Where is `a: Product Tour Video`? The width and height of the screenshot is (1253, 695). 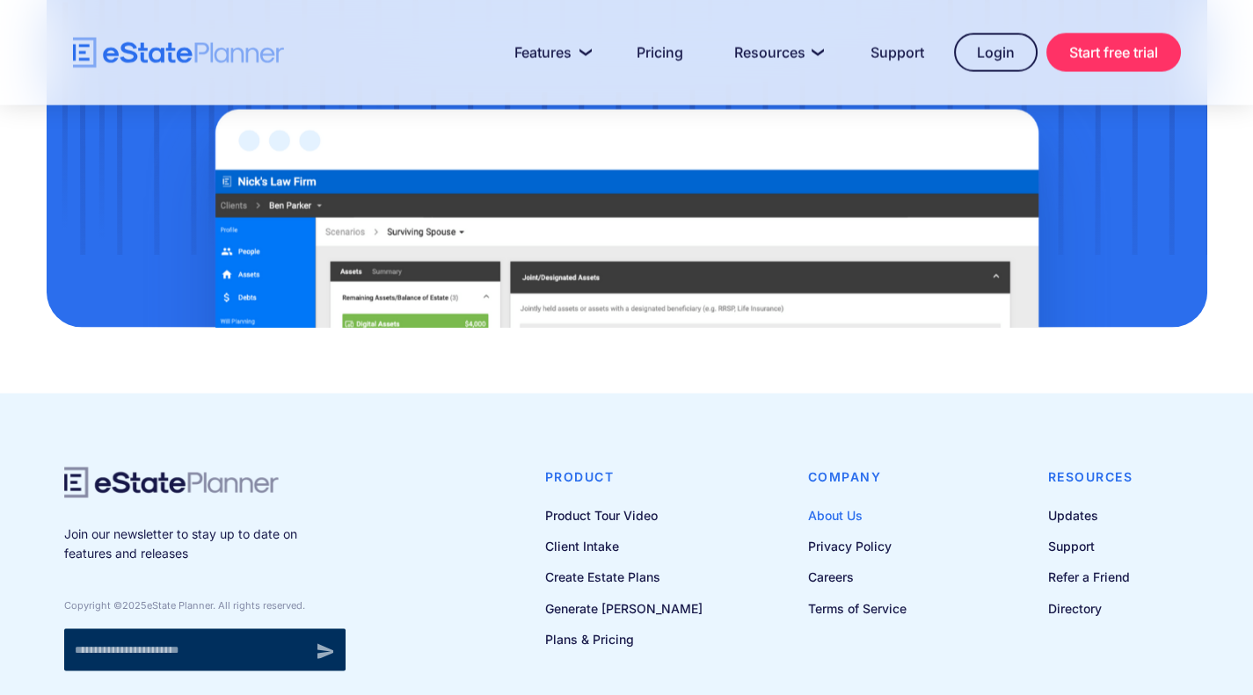
a: Product Tour Video is located at coordinates (623, 515).